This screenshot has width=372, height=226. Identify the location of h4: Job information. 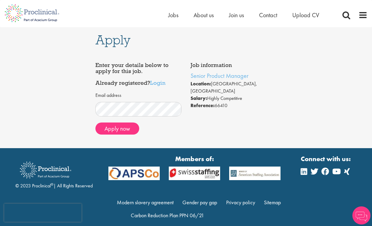
(234, 65).